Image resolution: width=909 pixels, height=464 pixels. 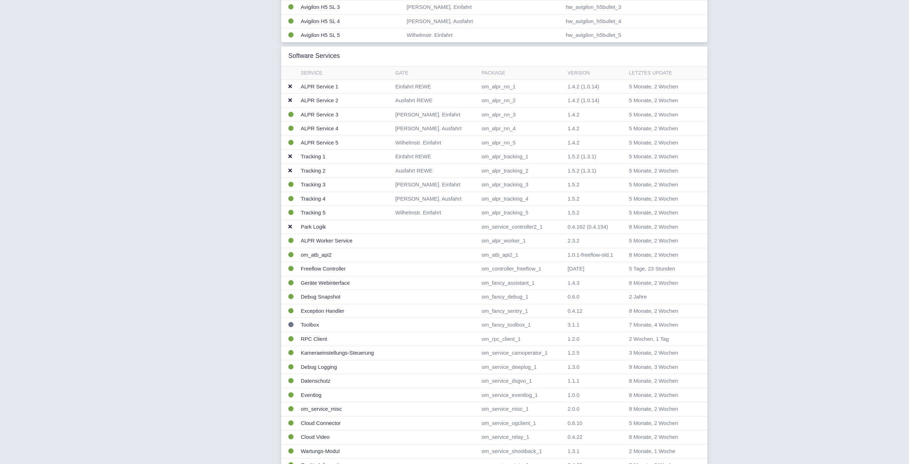 What do you see at coordinates (522, 423) in the screenshot?
I see `td: om_service_ogclient_1` at bounding box center [522, 423].